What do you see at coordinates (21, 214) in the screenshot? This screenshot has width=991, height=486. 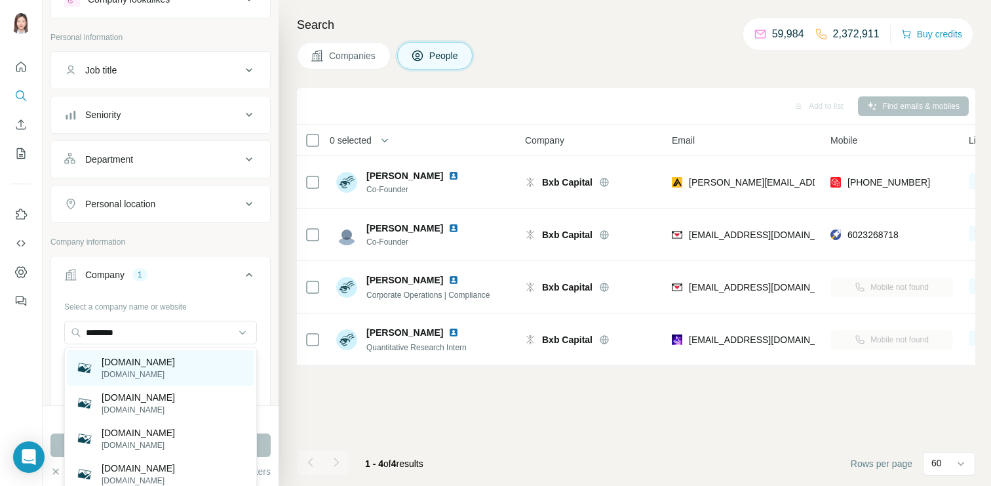 I see `button: Use Surfe on LinkedIn` at bounding box center [21, 214].